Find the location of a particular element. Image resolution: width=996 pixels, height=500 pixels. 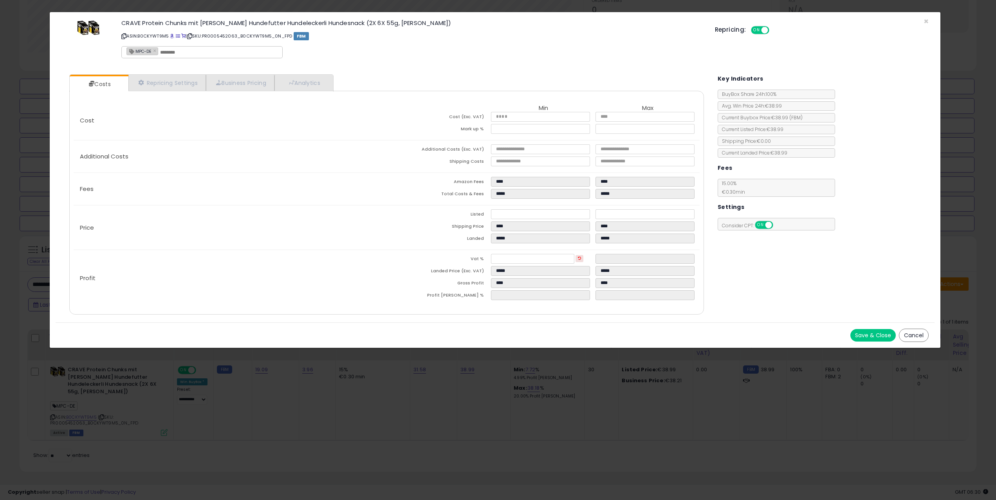

a: All offer listings is located at coordinates (178, 36).